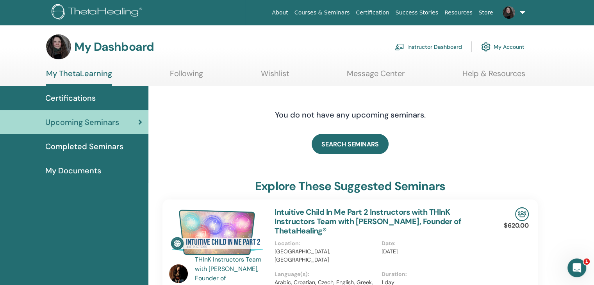 This screenshot has width=594, height=285. I want to click on a: SEARCH SEMINARS, so click(350, 144).